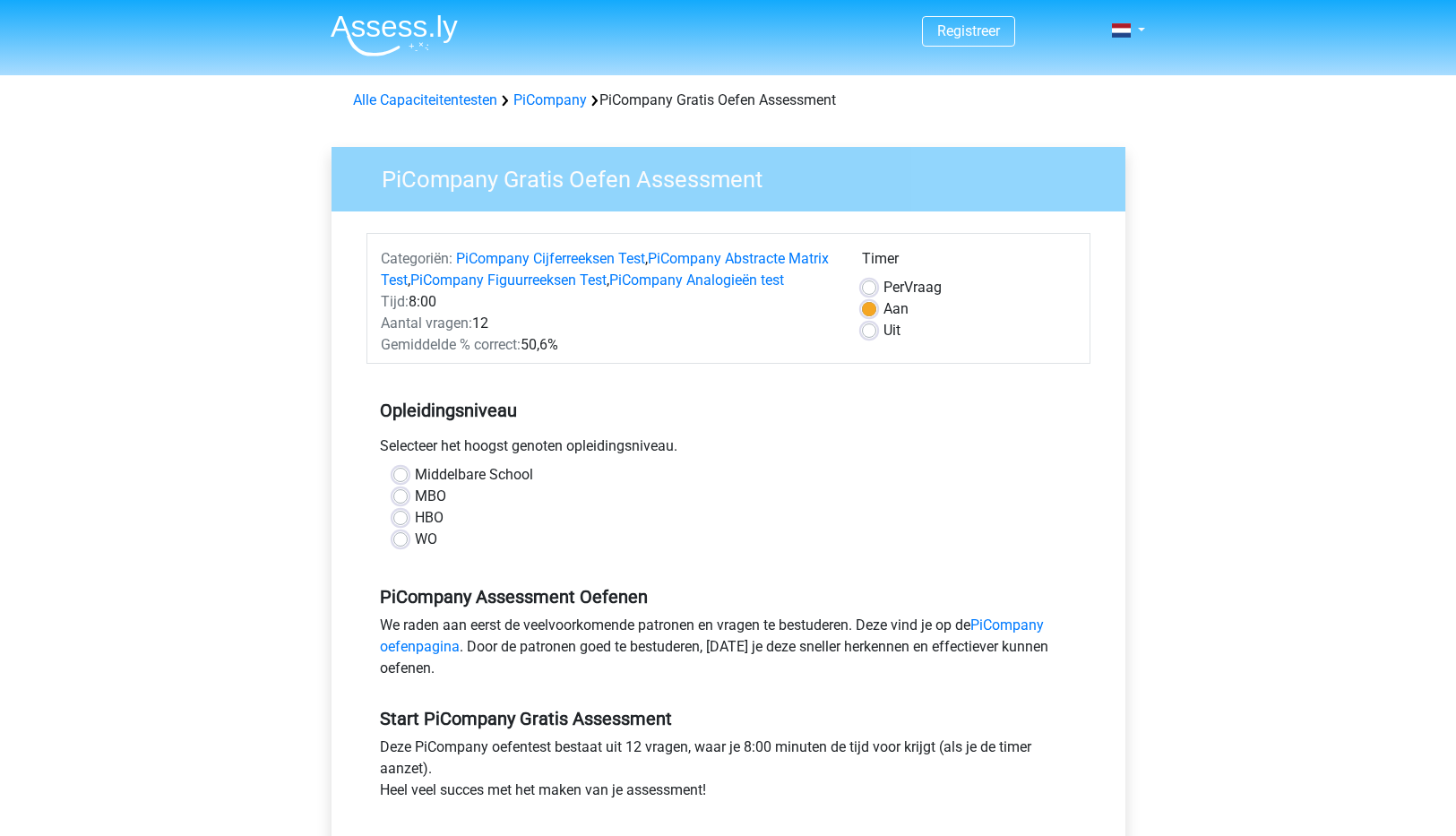 The image size is (1456, 836). I want to click on label: Uit, so click(892, 331).